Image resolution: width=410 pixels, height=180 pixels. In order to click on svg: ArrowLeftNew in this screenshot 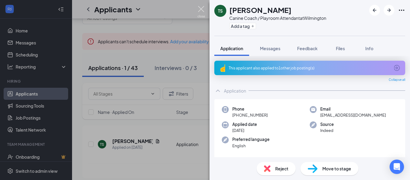, I will do `click(375, 10)`.